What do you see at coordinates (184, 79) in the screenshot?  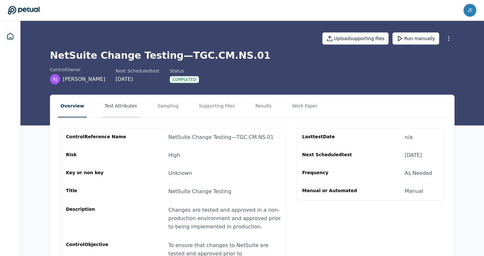 I see `div: Completed` at bounding box center [184, 79].